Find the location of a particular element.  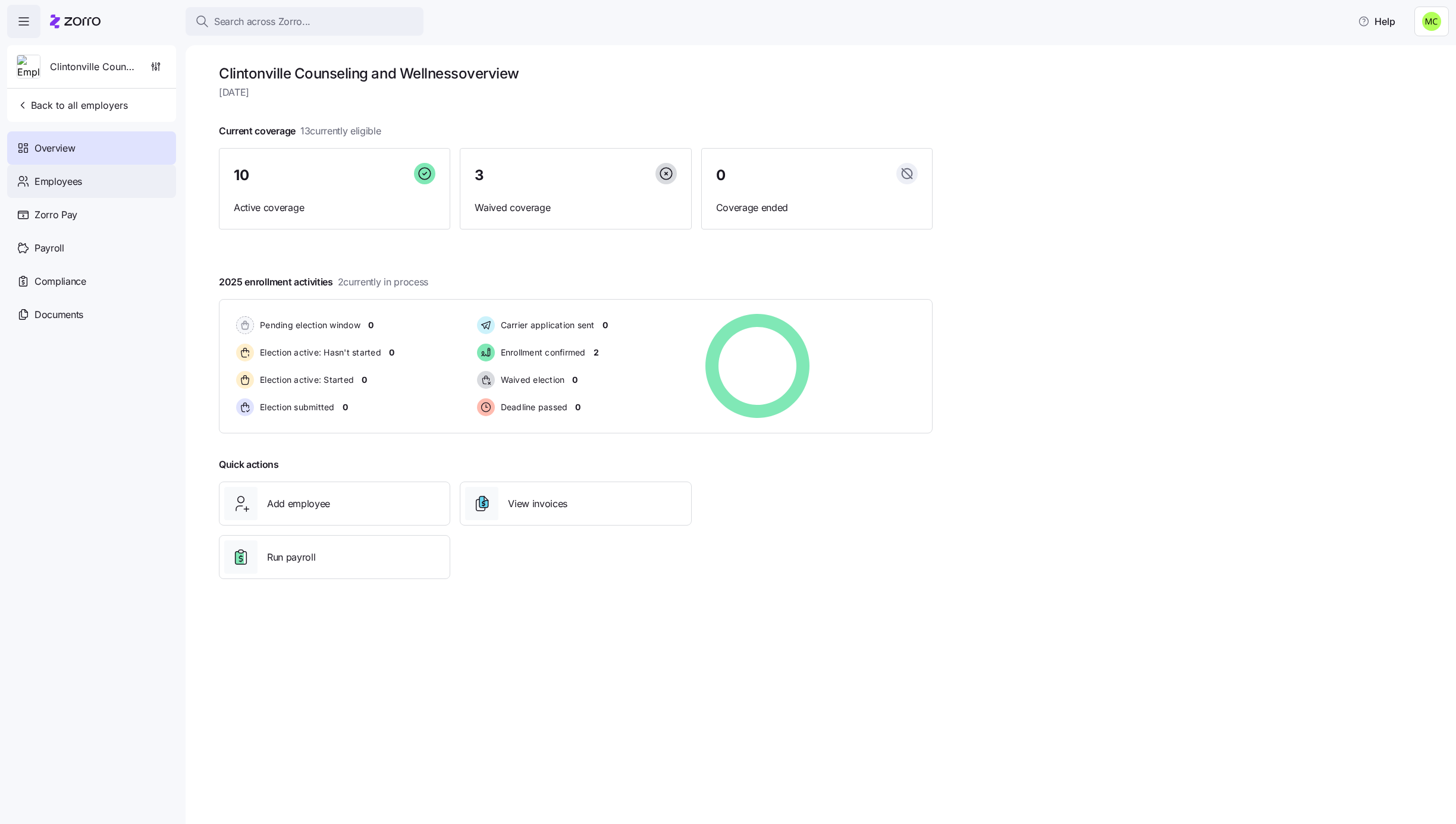

a: Employees is located at coordinates (92, 181).